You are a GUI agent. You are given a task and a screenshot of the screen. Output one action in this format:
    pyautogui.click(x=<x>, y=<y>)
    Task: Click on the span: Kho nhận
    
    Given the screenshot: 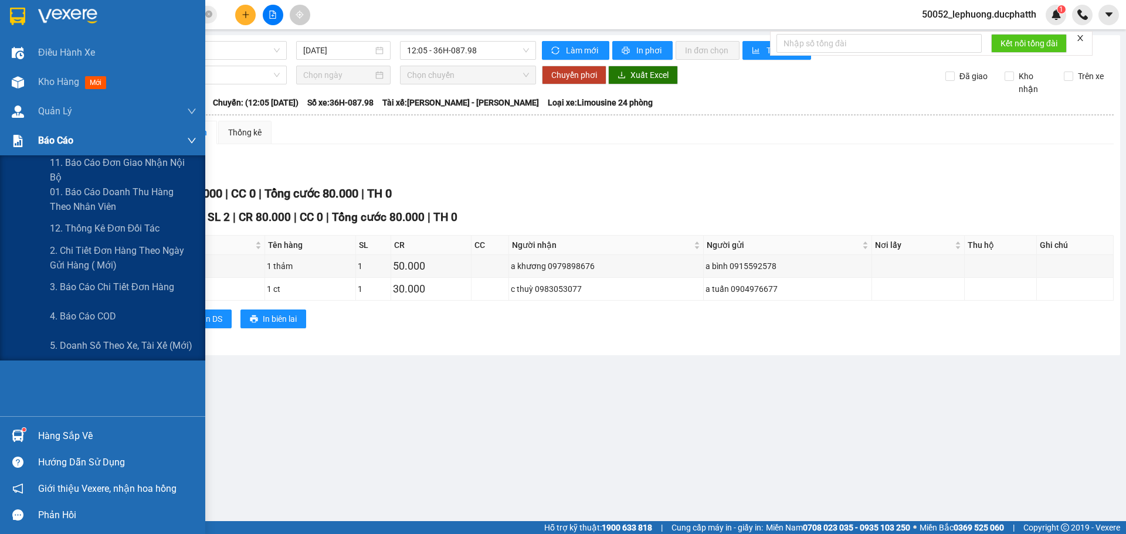 What is the action you would take?
    pyautogui.click(x=1035, y=83)
    